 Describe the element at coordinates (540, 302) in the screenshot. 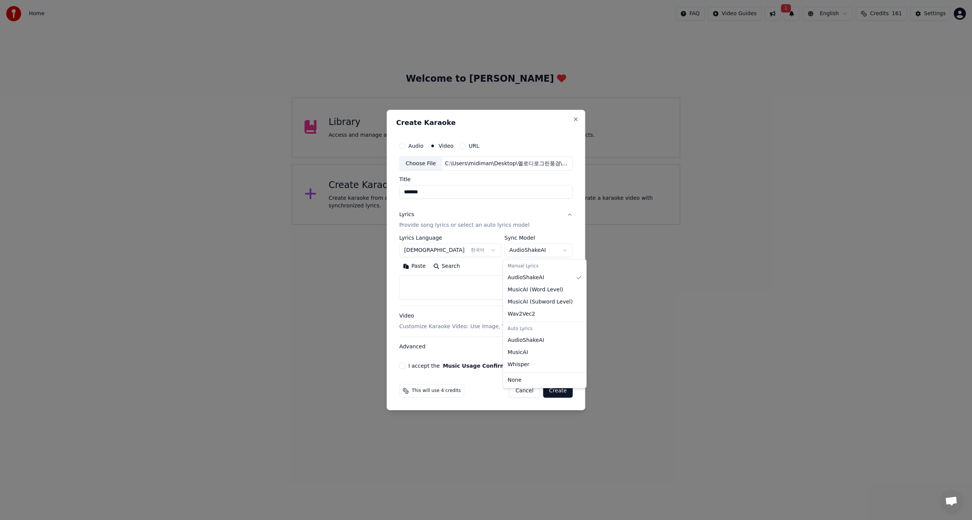

I see `span: MusicAI ( Subword Level )` at that location.